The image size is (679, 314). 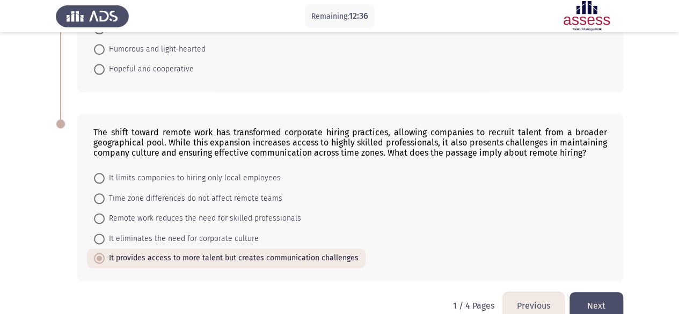 I want to click on img: Assess Talent Management logo, so click(x=92, y=16).